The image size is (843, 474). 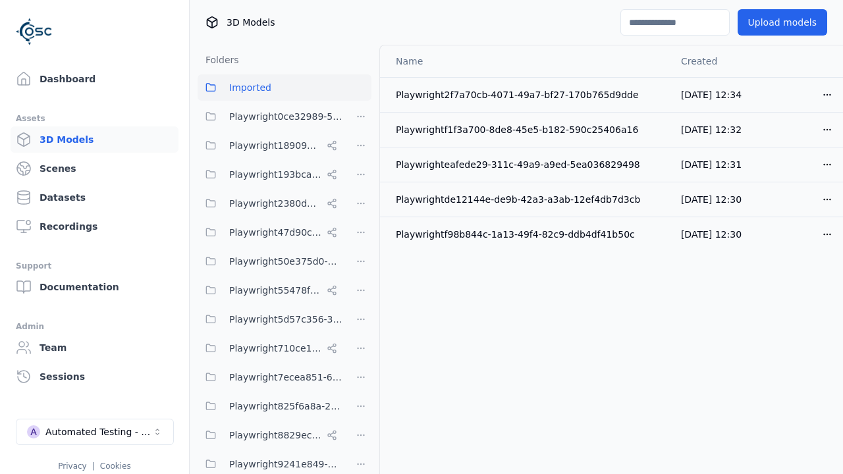 I want to click on span: Playwright710ce123-85fd-4f8c-9759-23c3308d8830, so click(x=275, y=348).